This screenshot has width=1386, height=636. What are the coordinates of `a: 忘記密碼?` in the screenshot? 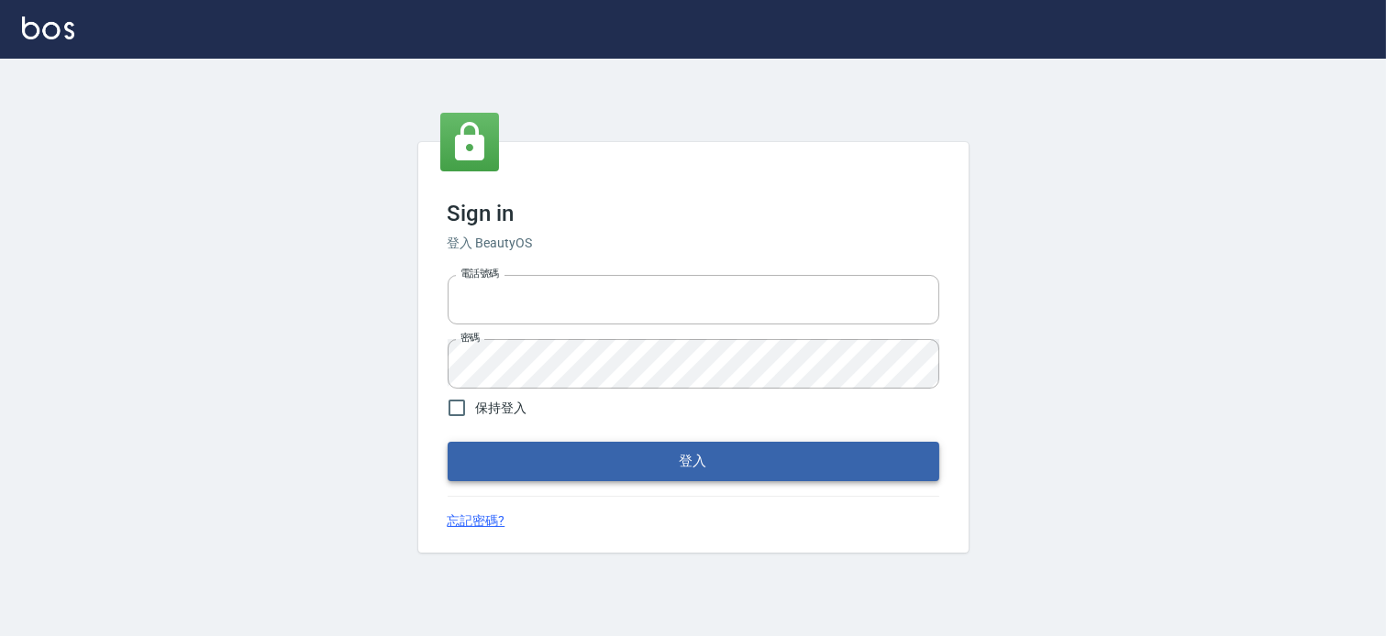 It's located at (476, 521).